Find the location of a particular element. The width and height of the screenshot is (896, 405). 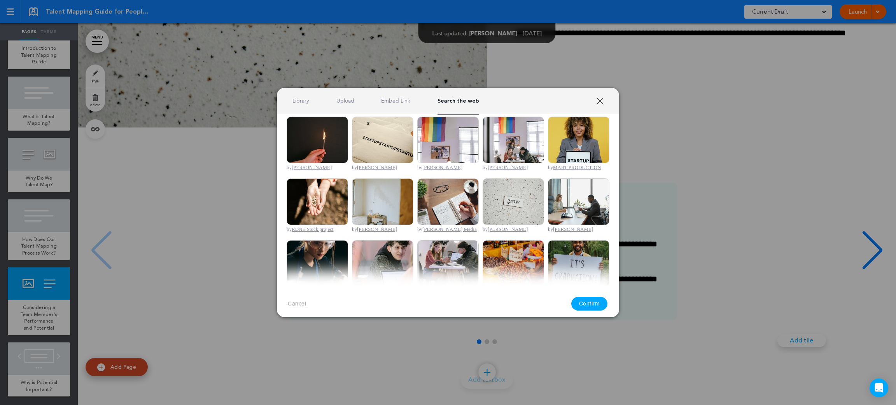

button: Cancel is located at coordinates (297, 304).